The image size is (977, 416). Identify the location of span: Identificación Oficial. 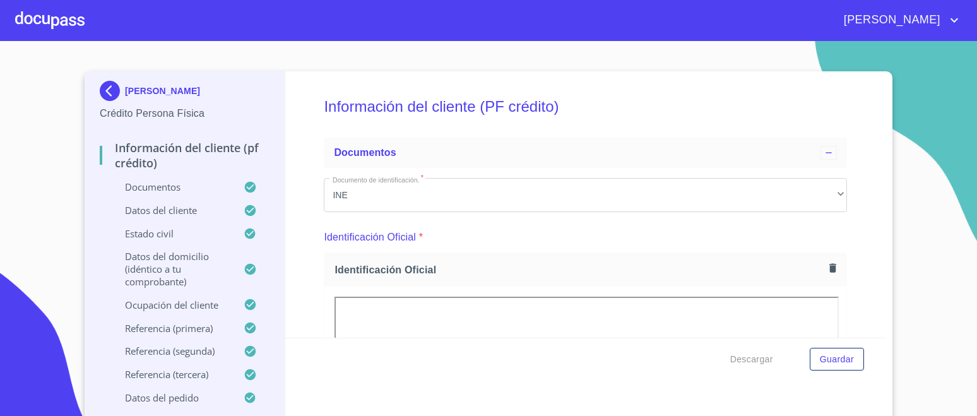
(579, 270).